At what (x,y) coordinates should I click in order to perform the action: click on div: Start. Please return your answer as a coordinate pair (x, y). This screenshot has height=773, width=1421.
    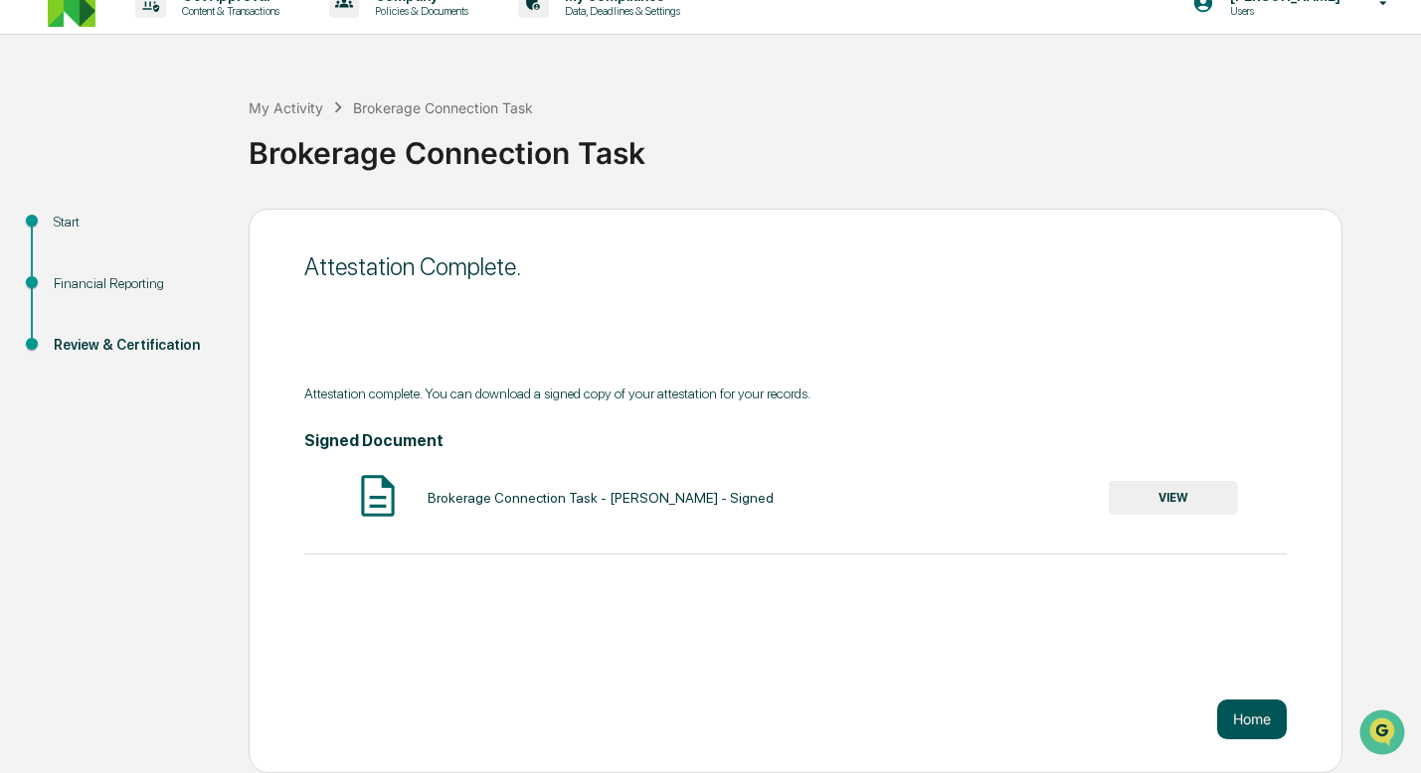
    Looking at the image, I should click on (135, 222).